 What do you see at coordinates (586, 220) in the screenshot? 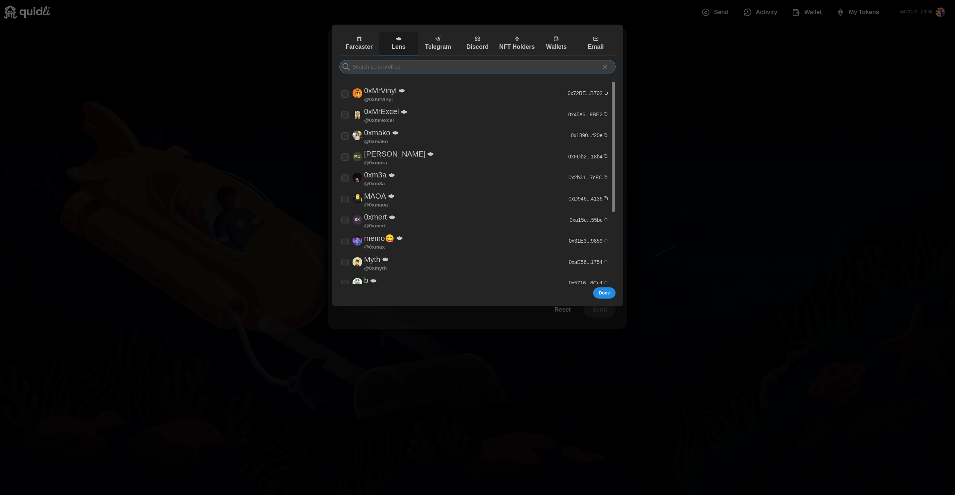
I see `p: 0xa15e...55bc` at bounding box center [586, 220].